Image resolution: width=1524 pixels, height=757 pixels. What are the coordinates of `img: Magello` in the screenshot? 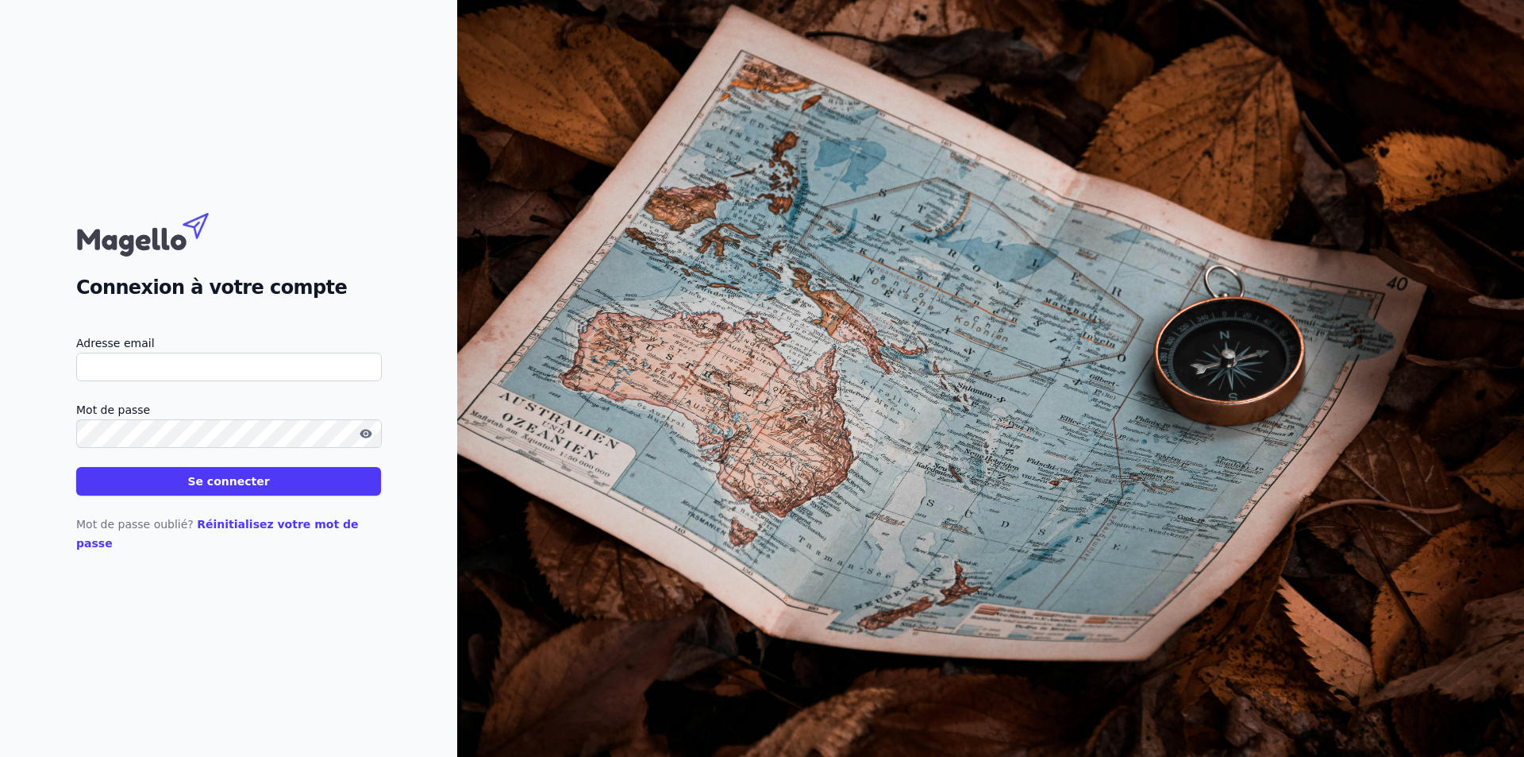 It's located at (160, 233).